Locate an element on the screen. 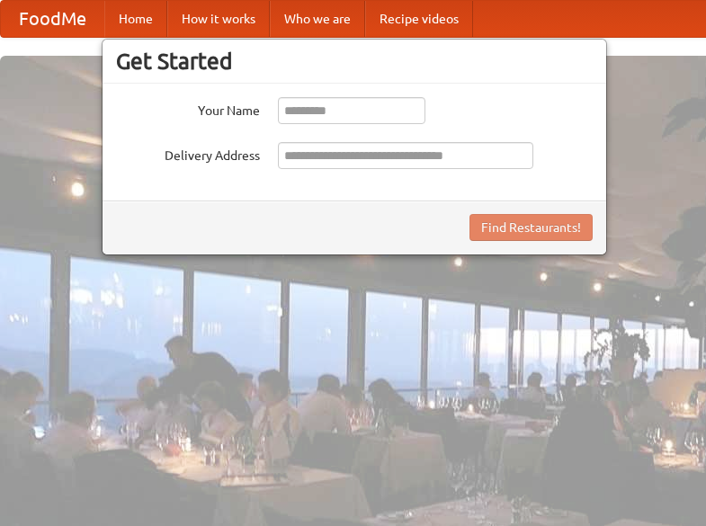 Image resolution: width=706 pixels, height=526 pixels. a: How it works is located at coordinates (219, 19).